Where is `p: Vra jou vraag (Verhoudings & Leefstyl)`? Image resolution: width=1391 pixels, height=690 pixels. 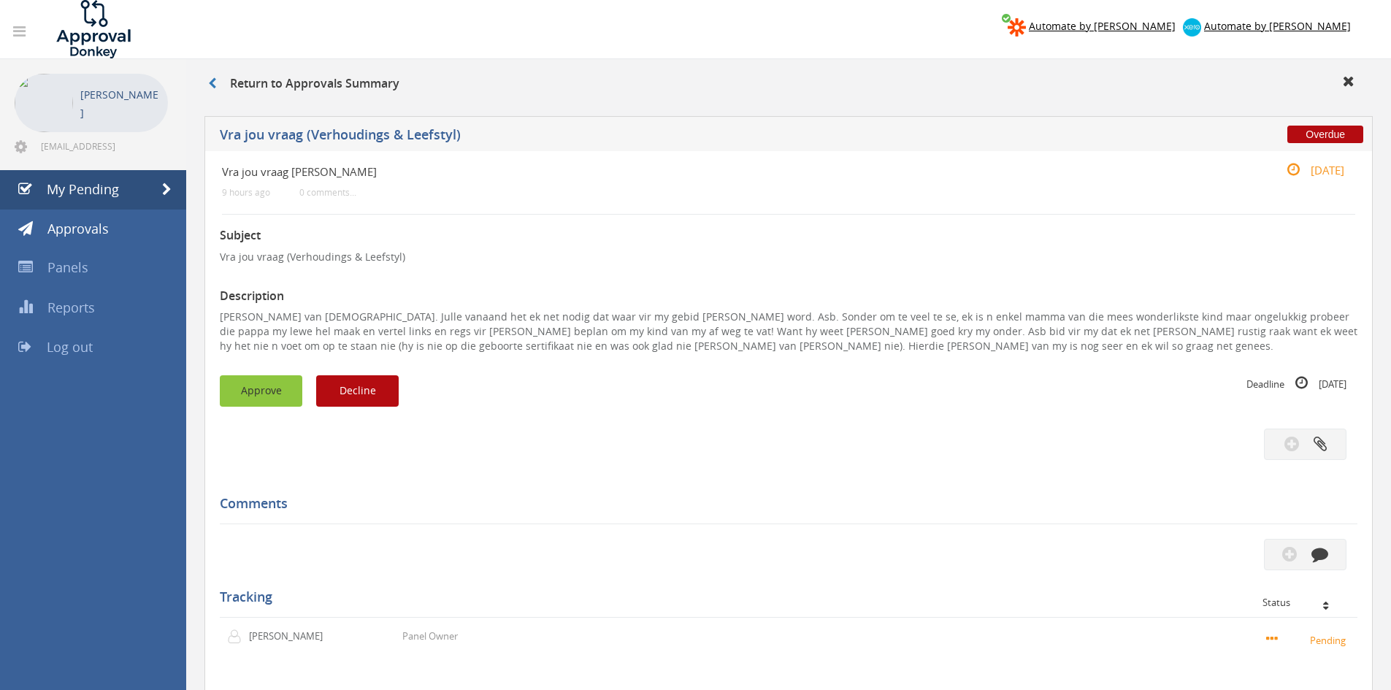 p: Vra jou vraag (Verhoudings & Leefstyl) is located at coordinates (789, 257).